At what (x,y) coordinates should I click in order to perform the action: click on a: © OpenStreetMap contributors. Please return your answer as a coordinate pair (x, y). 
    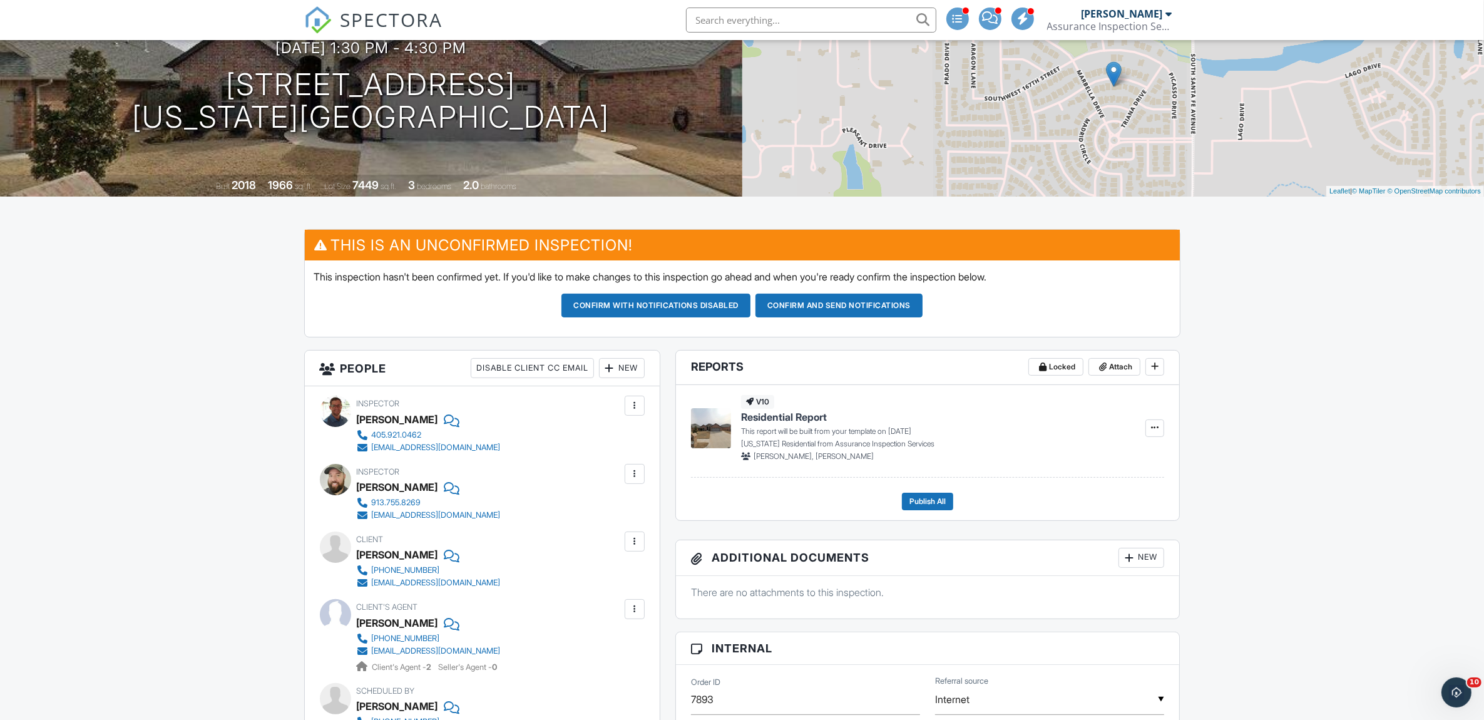
    Looking at the image, I should click on (1434, 191).